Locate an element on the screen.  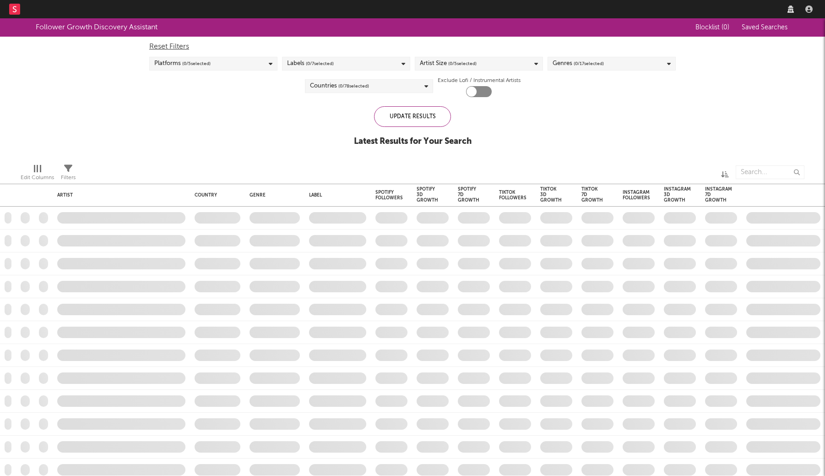
span: Blocklist is located at coordinates (712, 27).